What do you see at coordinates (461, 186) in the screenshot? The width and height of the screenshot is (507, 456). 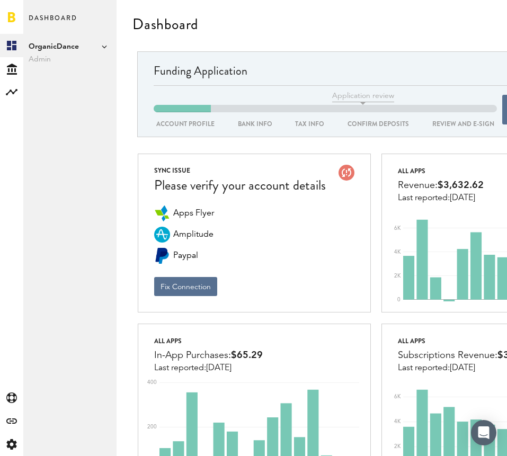 I see `span: $3,632.62` at bounding box center [461, 186].